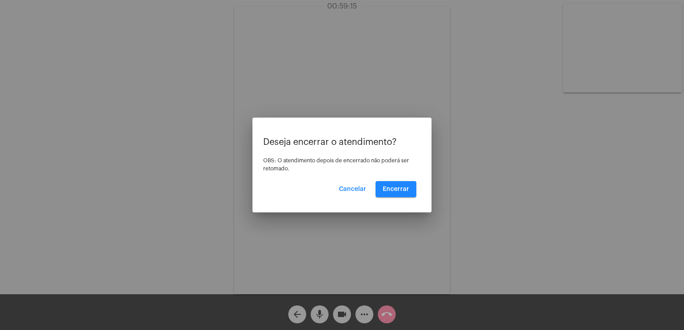 This screenshot has width=684, height=330. I want to click on p: Deseja encerrar o atendimento?, so click(342, 142).